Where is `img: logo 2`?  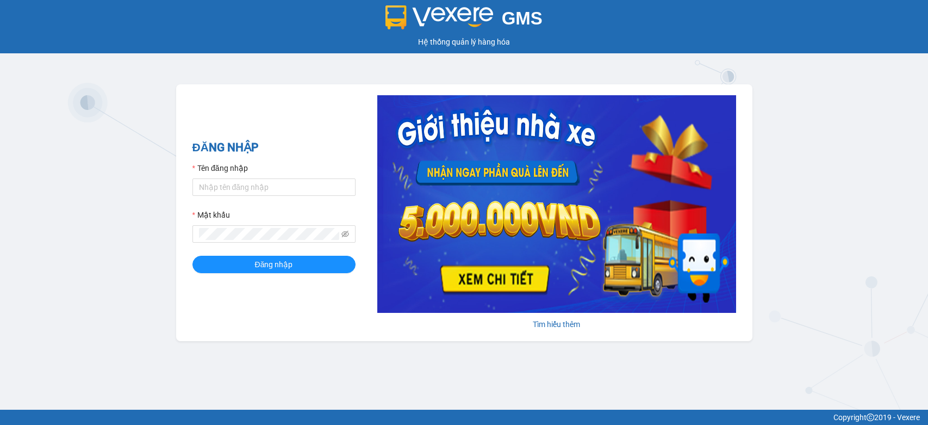
img: logo 2 is located at coordinates (439, 17).